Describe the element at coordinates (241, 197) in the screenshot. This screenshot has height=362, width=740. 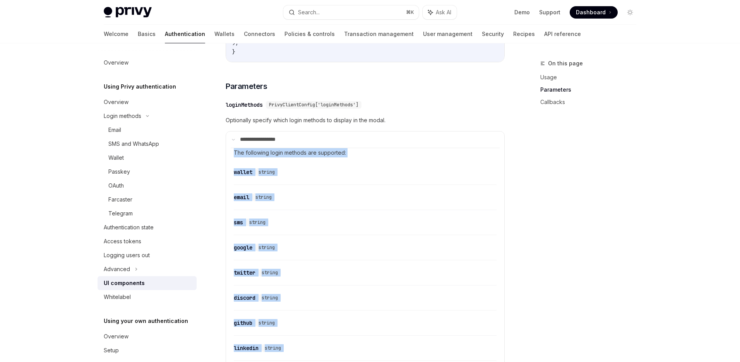
I see `div: email` at that location.